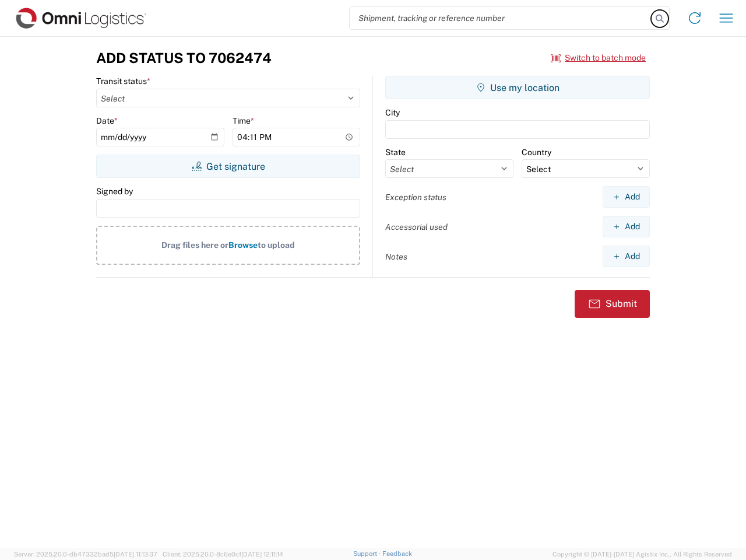  I want to click on label: Time, so click(243, 121).